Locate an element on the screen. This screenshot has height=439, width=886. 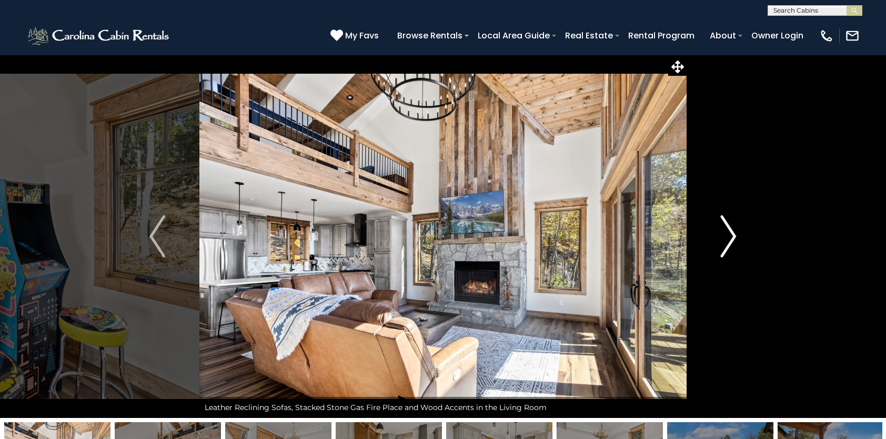
button: Next is located at coordinates (728, 236).